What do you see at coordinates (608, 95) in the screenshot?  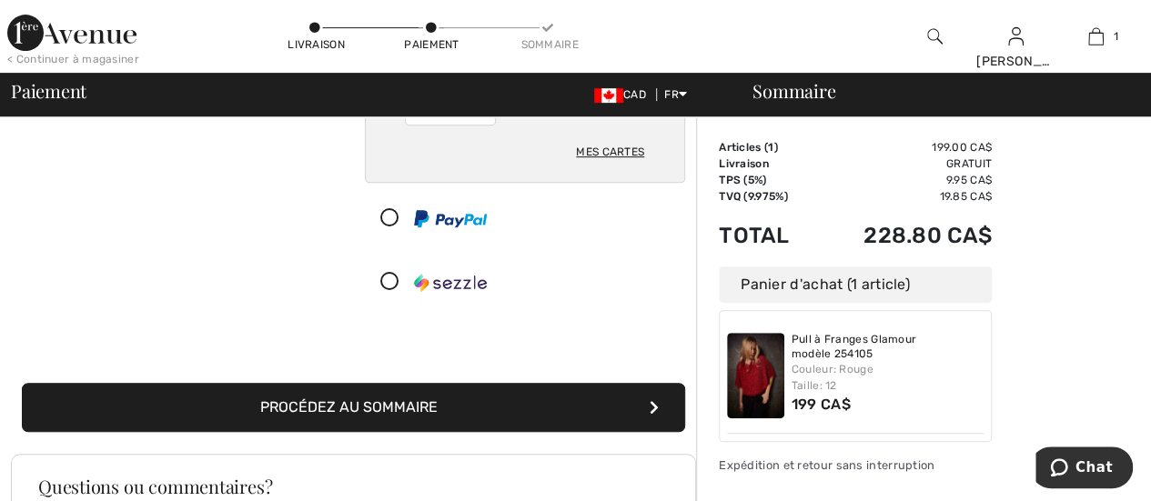 I see `img: Canadian Dollar` at bounding box center [608, 95].